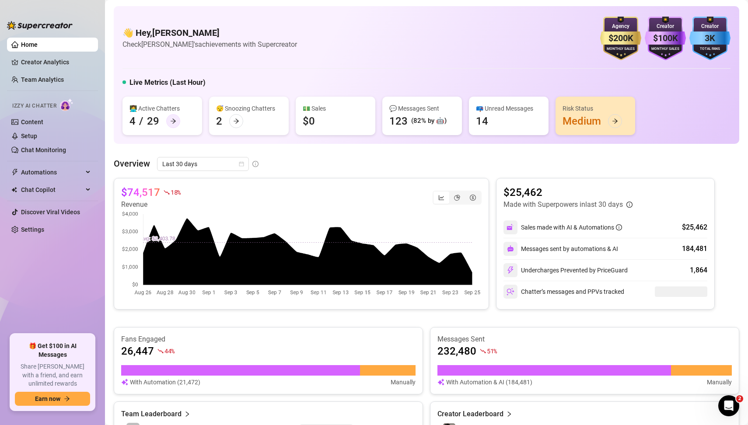  Describe the element at coordinates (695, 249) in the screenshot. I see `div: 184,481` at that location.